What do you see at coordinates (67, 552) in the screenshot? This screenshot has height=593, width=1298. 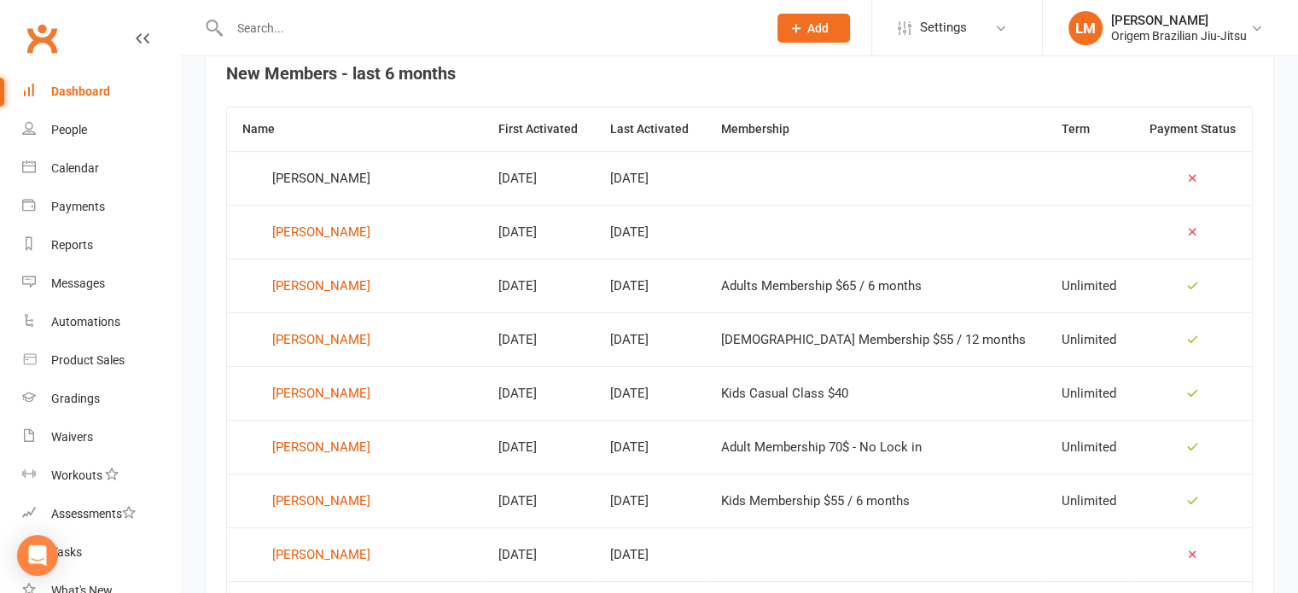 I see `div: Tasks` at bounding box center [67, 552].